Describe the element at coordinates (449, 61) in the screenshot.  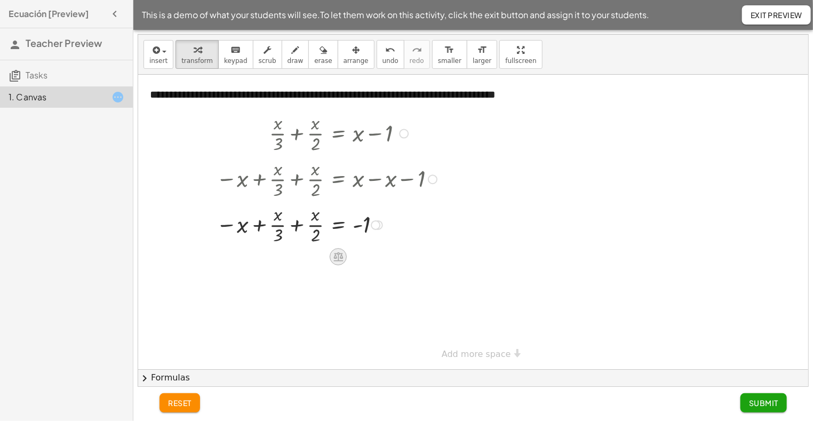
I see `span: smaller` at that location.